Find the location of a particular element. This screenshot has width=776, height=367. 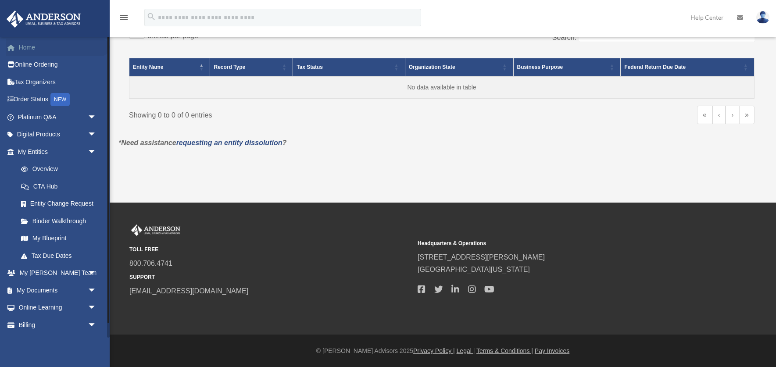

th: Organization State: Activate to sort is located at coordinates (459, 67).